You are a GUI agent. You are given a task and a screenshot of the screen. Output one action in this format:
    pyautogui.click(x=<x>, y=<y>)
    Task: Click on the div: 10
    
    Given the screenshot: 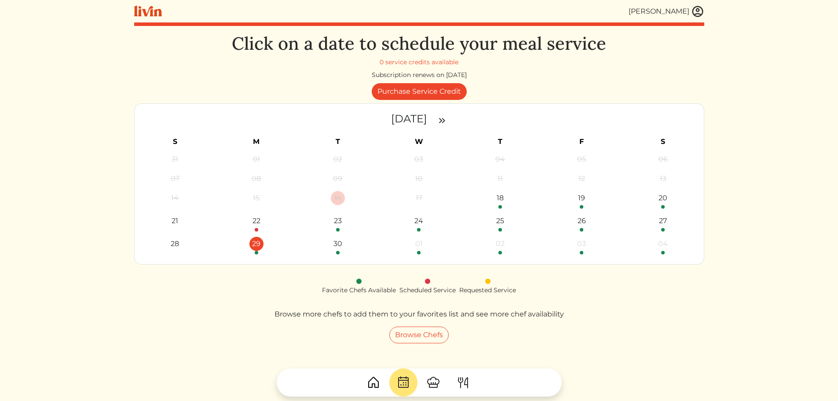 What is the action you would take?
    pyautogui.click(x=419, y=179)
    